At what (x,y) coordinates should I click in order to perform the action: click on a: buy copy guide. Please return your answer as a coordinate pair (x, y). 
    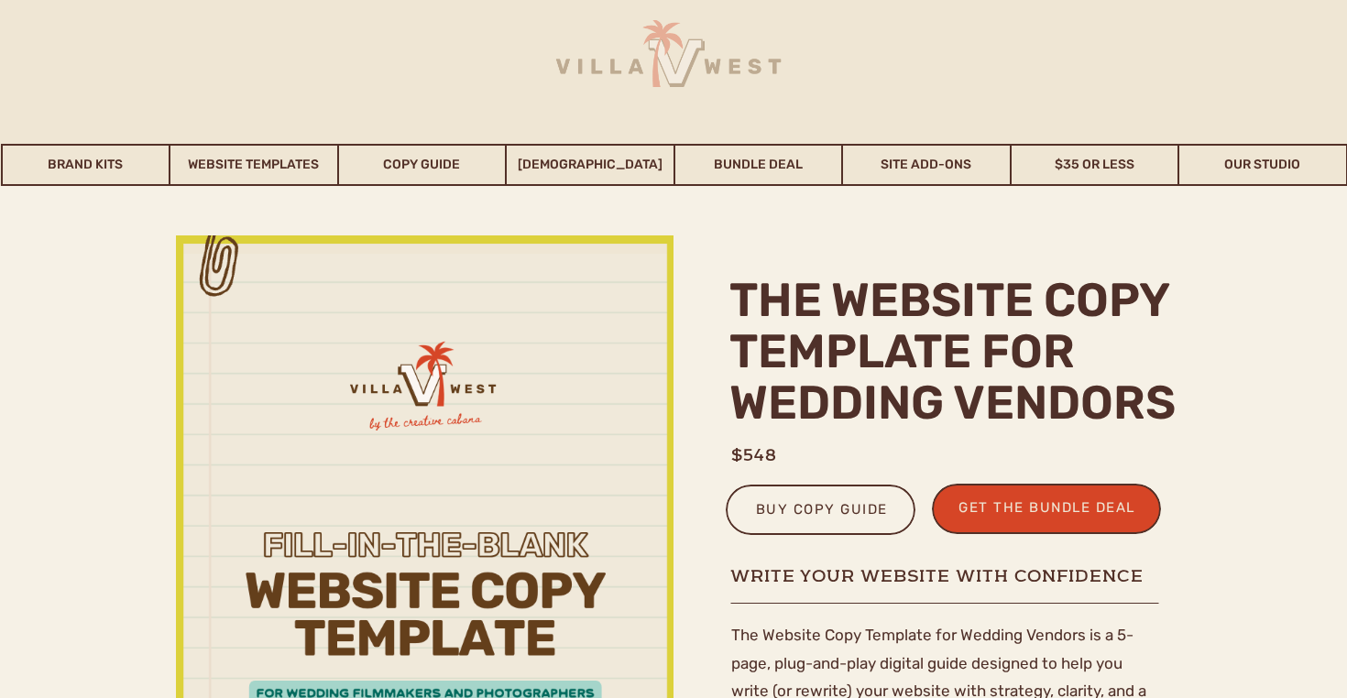
    Looking at the image, I should click on (821, 512).